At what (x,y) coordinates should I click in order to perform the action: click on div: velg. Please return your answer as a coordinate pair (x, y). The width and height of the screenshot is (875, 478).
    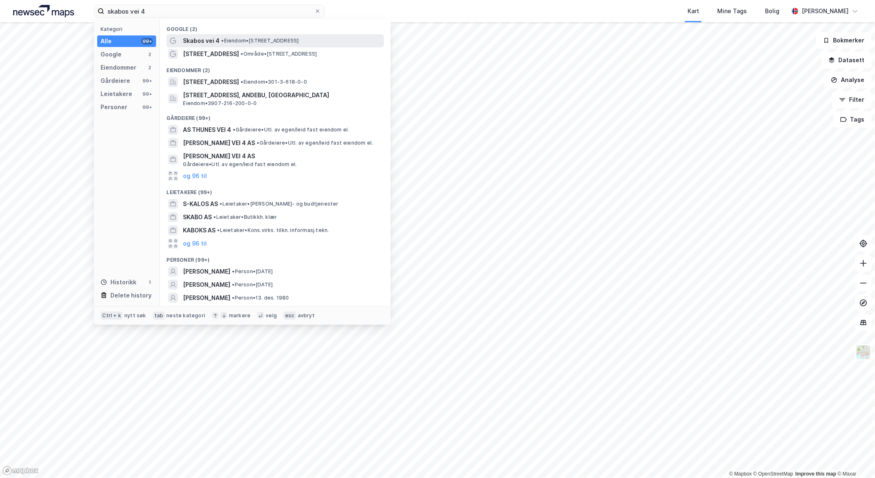
    Looking at the image, I should click on (271, 316).